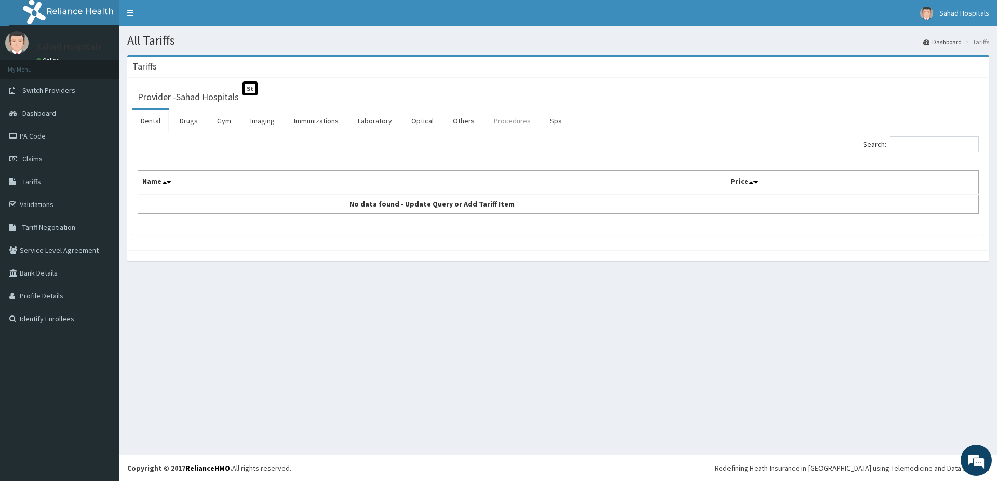 This screenshot has width=997, height=481. What do you see at coordinates (151, 121) in the screenshot?
I see `a: Dental` at bounding box center [151, 121].